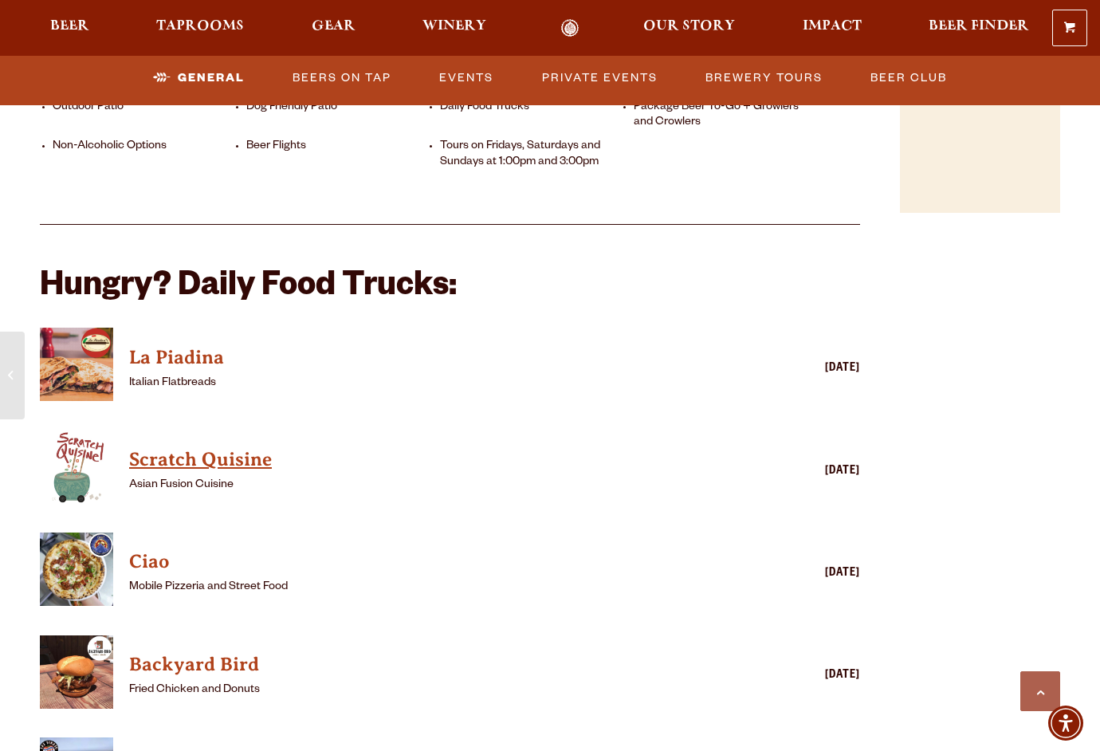  What do you see at coordinates (333, 28) in the screenshot?
I see `a: Gear` at bounding box center [333, 28].